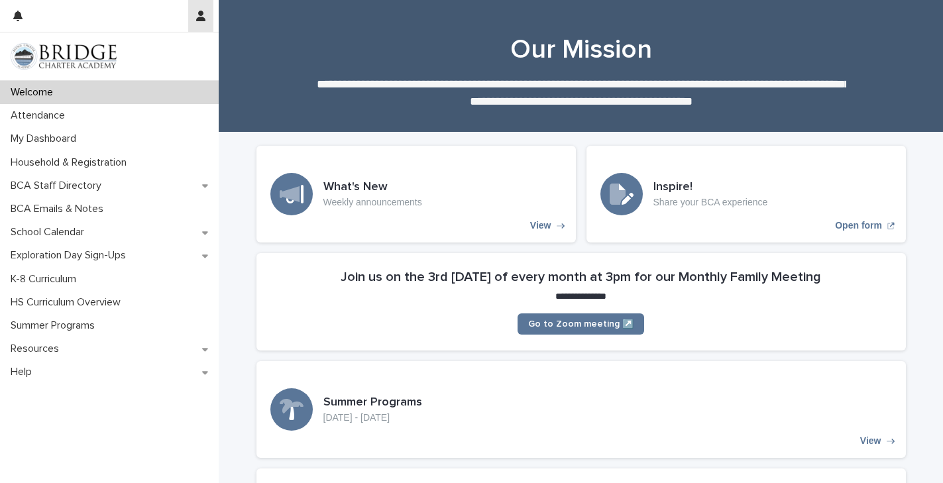  I want to click on h3: What's New, so click(372, 188).